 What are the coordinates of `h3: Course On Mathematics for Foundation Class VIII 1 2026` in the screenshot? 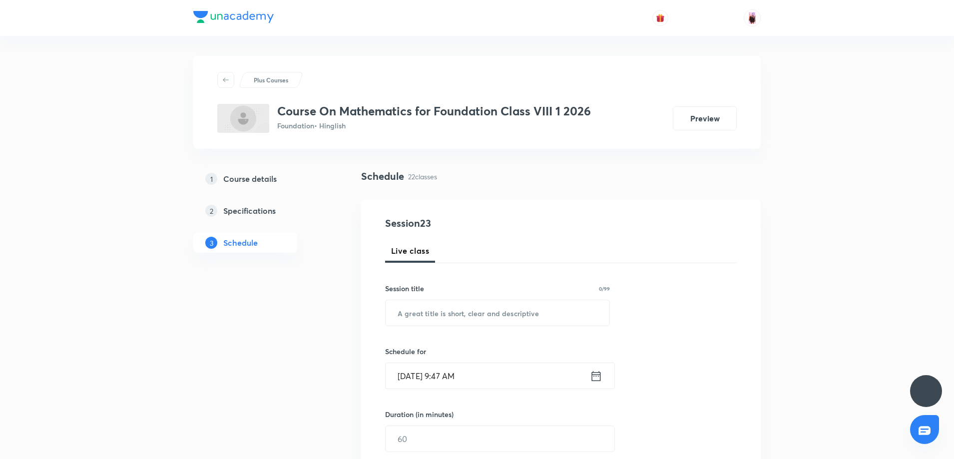 It's located at (434, 111).